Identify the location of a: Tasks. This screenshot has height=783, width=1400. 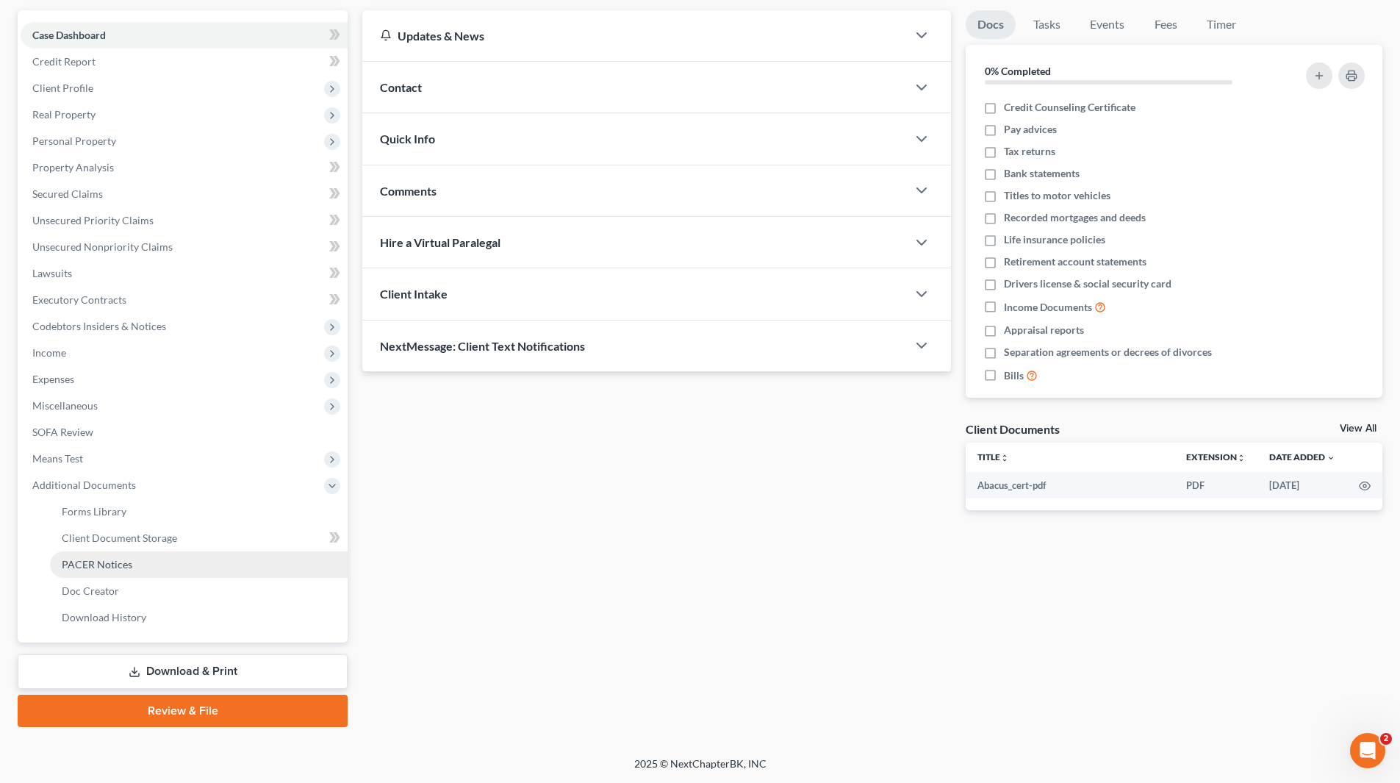
(1047, 24).